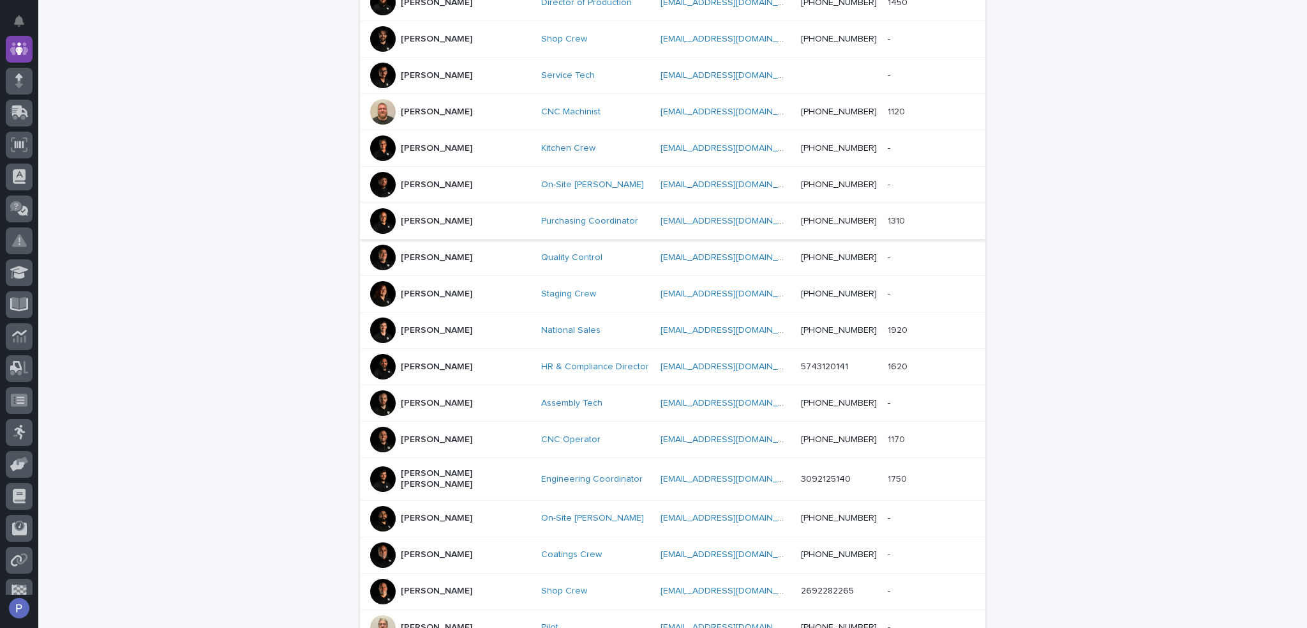 This screenshot has height=628, width=1307. What do you see at coordinates (899, 365) in the screenshot?
I see `p: 1620` at bounding box center [899, 365].